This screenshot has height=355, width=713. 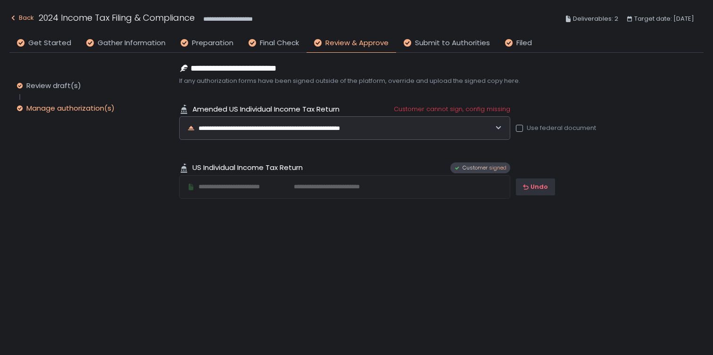 I want to click on span: Final Check, so click(x=279, y=43).